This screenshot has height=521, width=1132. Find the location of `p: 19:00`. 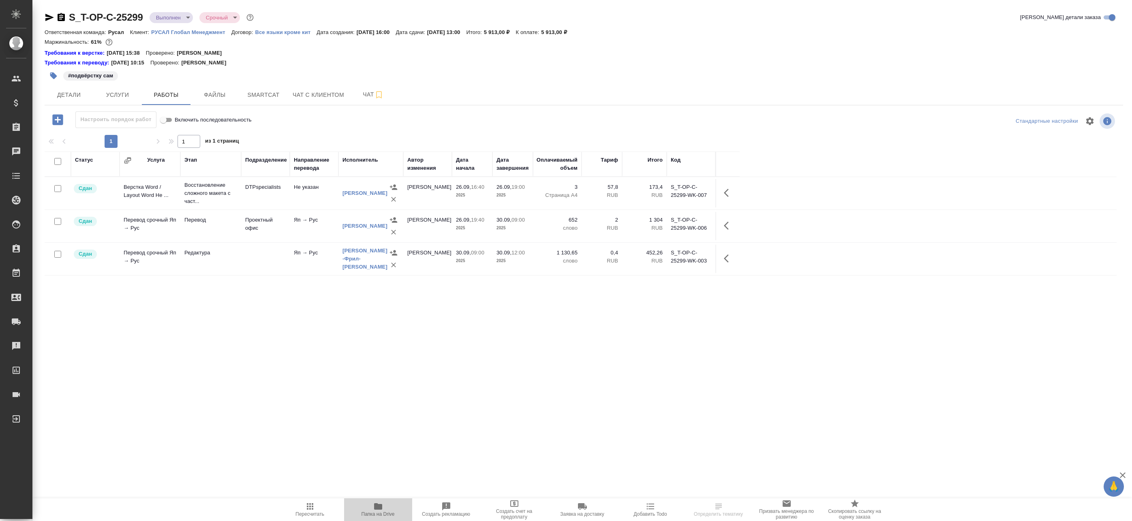

p: 19:00 is located at coordinates (518, 187).